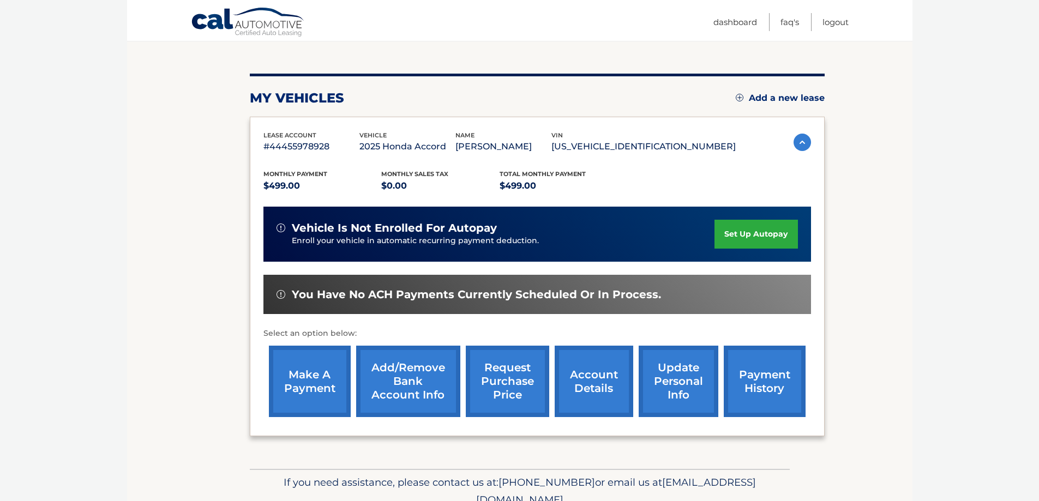 Image resolution: width=1039 pixels, height=501 pixels. Describe the element at coordinates (735, 22) in the screenshot. I see `a: Dashboard` at that location.